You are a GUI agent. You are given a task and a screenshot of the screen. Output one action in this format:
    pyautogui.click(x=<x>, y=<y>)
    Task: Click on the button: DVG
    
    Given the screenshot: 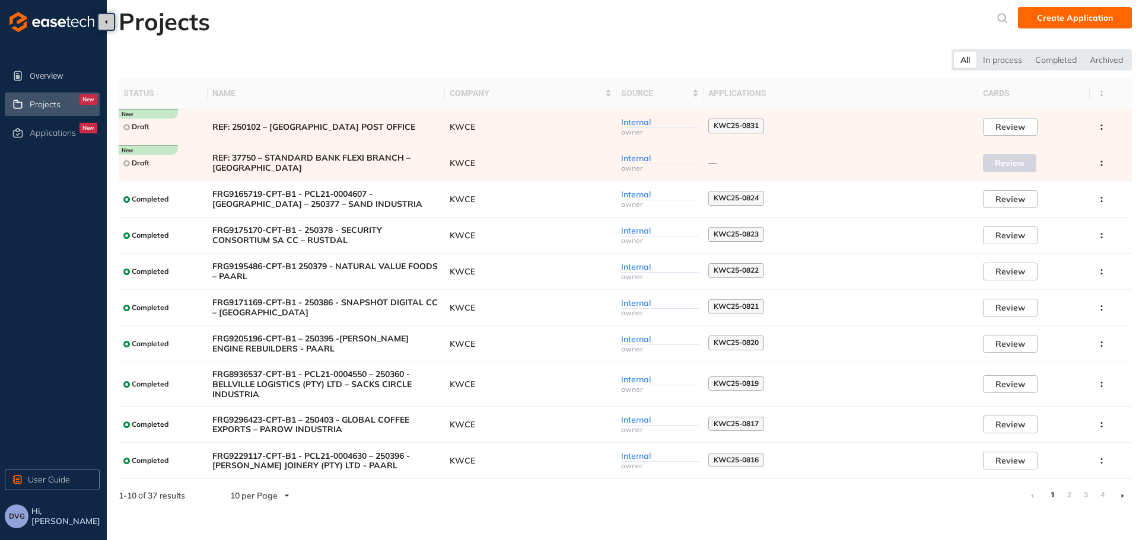 What is the action you would take?
    pyautogui.click(x=17, y=517)
    